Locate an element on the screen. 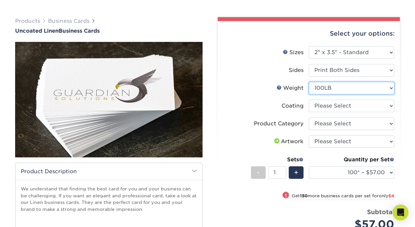  h1: Business Cards is located at coordinates (109, 31).